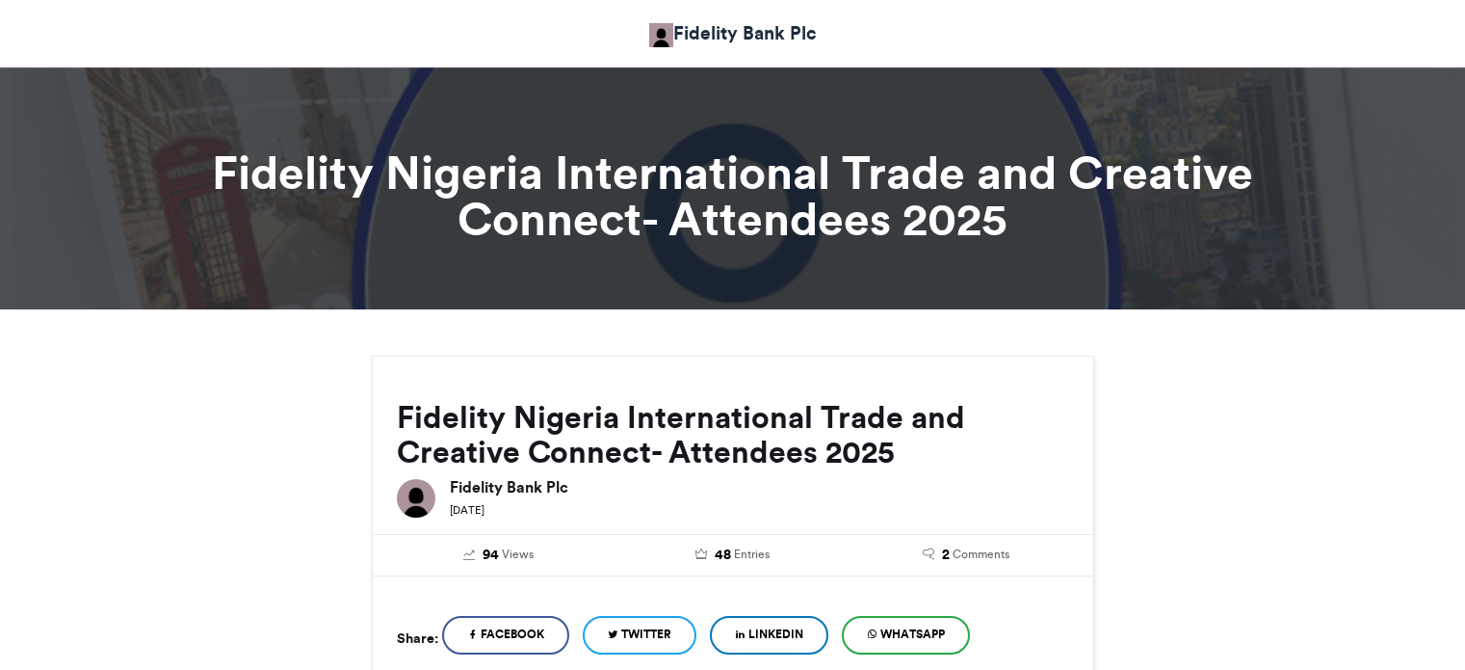  I want to click on span: Facebook, so click(513, 634).